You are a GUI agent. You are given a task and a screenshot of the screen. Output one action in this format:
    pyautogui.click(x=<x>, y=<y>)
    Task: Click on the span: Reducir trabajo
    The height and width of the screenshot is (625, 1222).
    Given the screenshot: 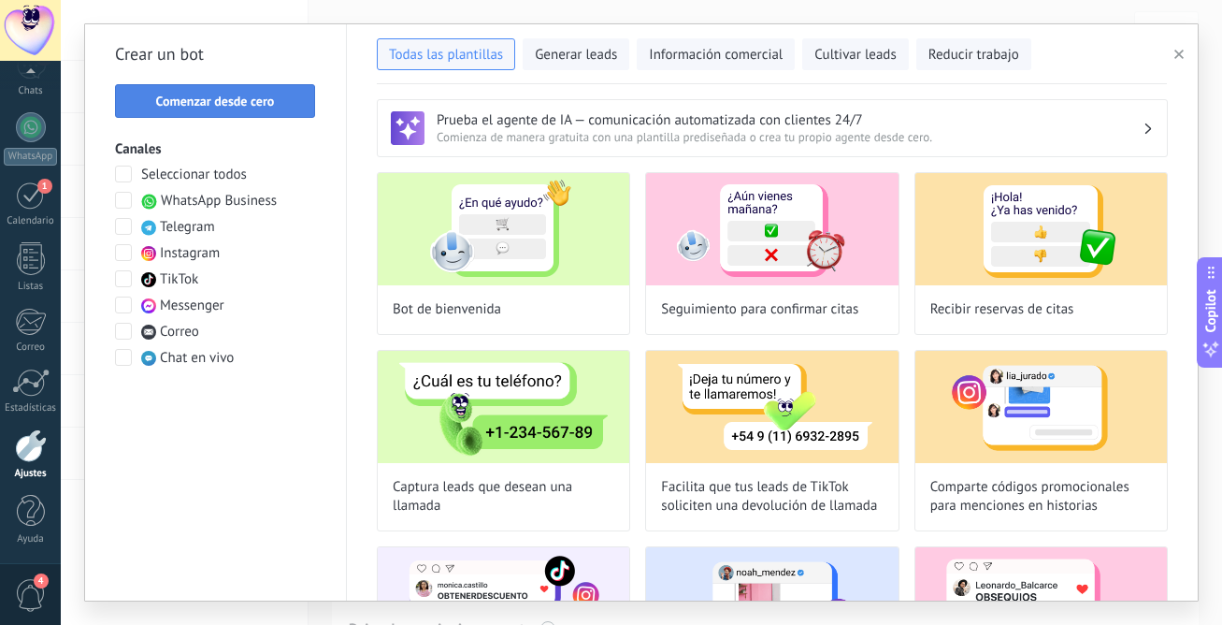 What is the action you would take?
    pyautogui.click(x=974, y=55)
    